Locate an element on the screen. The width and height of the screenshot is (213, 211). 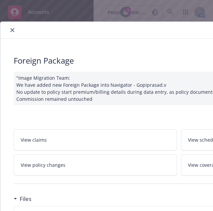
div: Files is located at coordinates (22, 199).